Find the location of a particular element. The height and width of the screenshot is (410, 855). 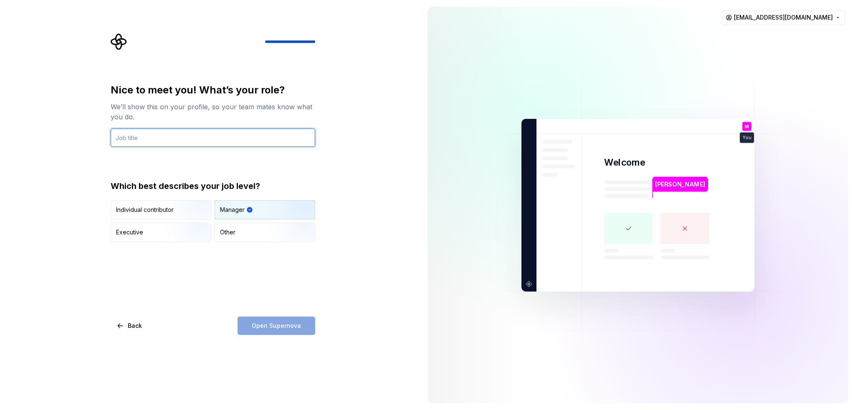

p: Welcome is located at coordinates (625, 162).